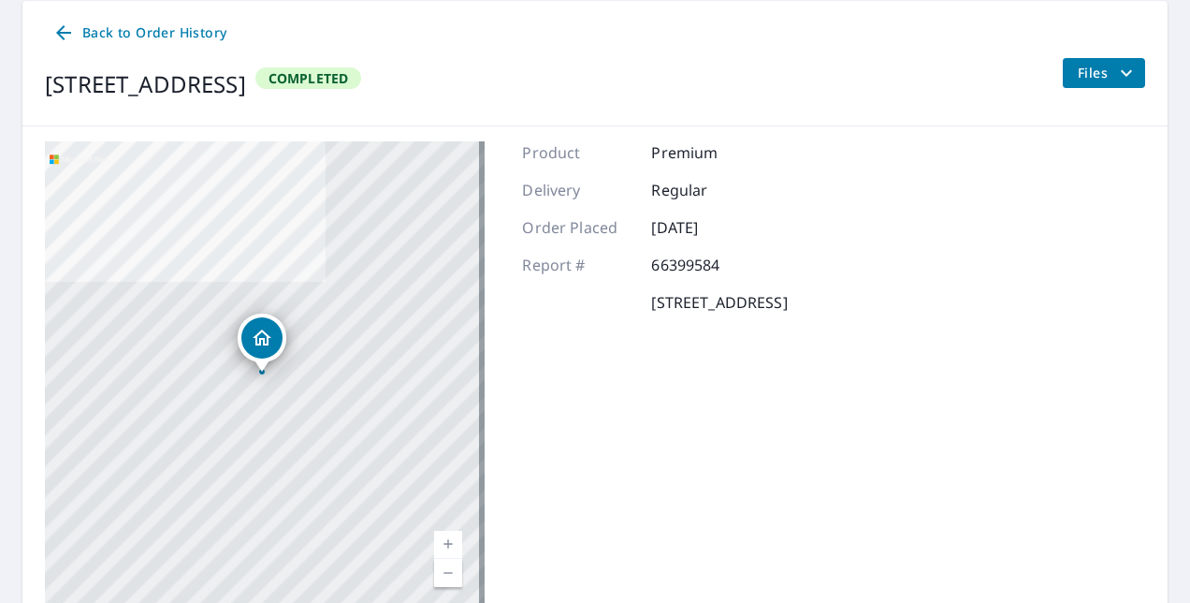 This screenshot has width=1190, height=603. I want to click on span: Completed, so click(309, 78).